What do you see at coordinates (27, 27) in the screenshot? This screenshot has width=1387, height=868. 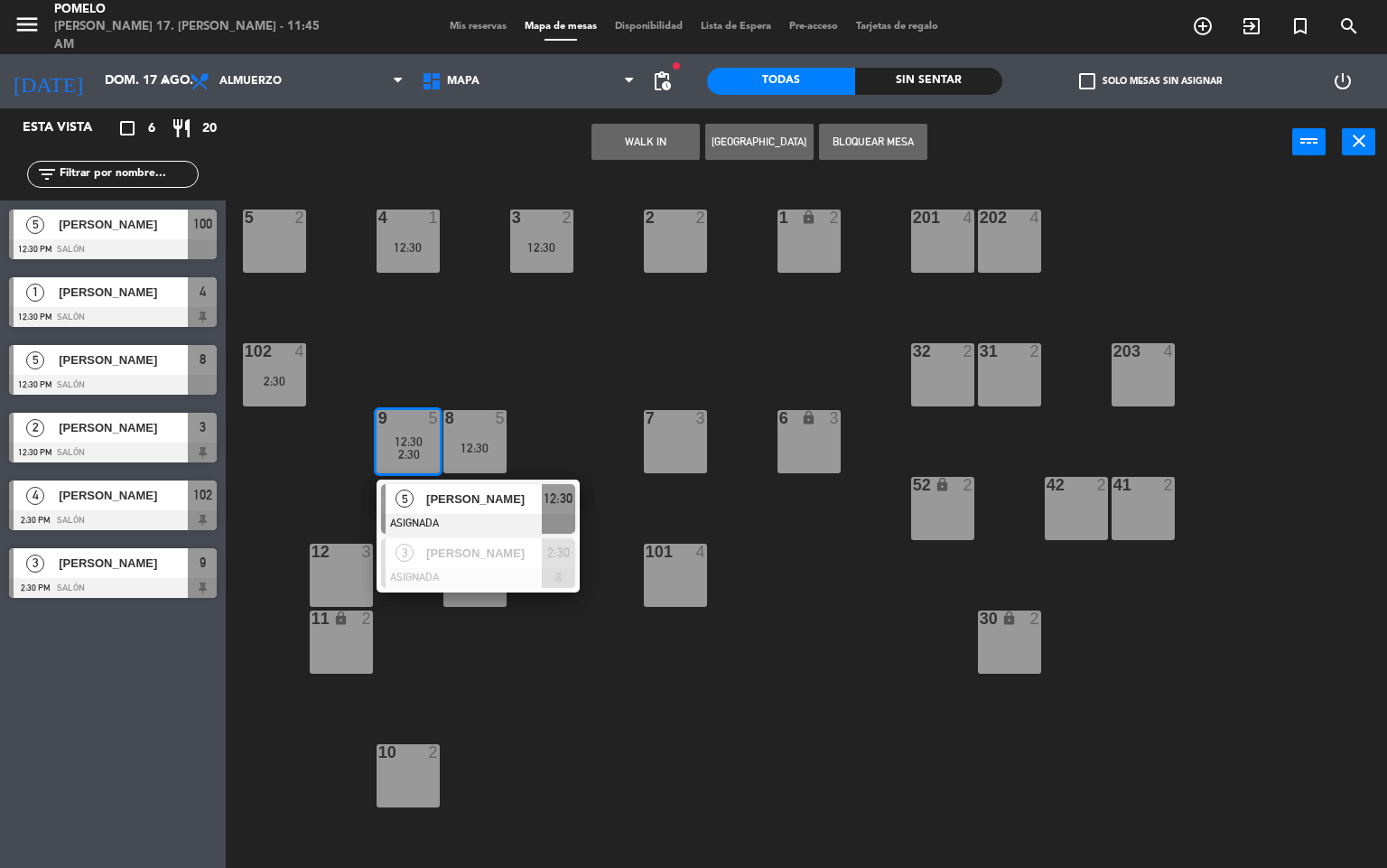 I see `button: menu` at bounding box center [27, 27].